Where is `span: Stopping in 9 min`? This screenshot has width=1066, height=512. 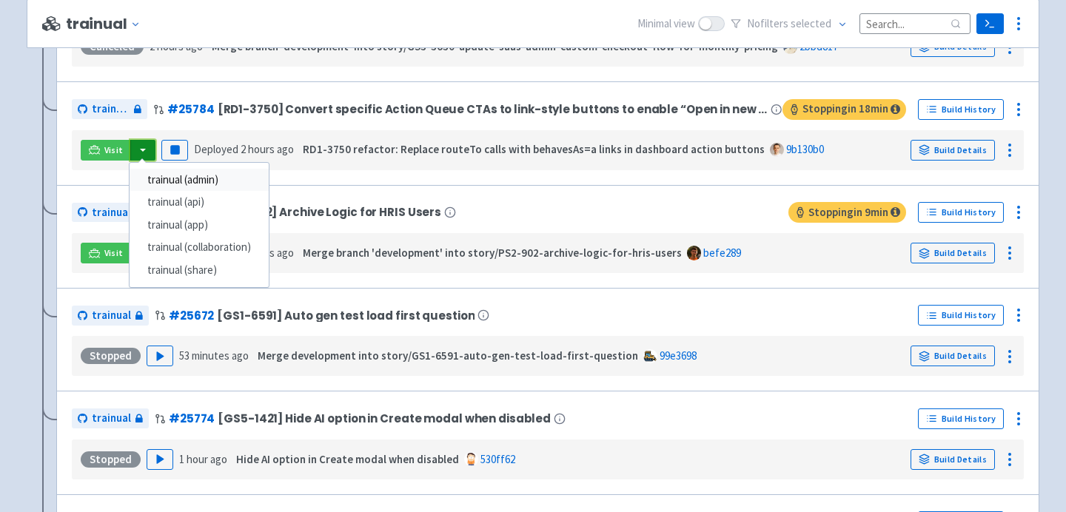 span: Stopping in 9 min is located at coordinates (847, 212).